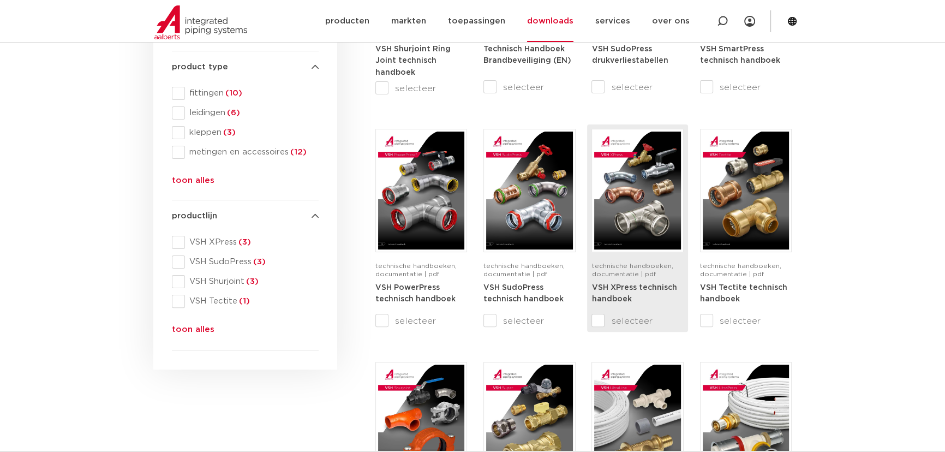  I want to click on a: VSH SmartPress technisch handboek, so click(740, 55).